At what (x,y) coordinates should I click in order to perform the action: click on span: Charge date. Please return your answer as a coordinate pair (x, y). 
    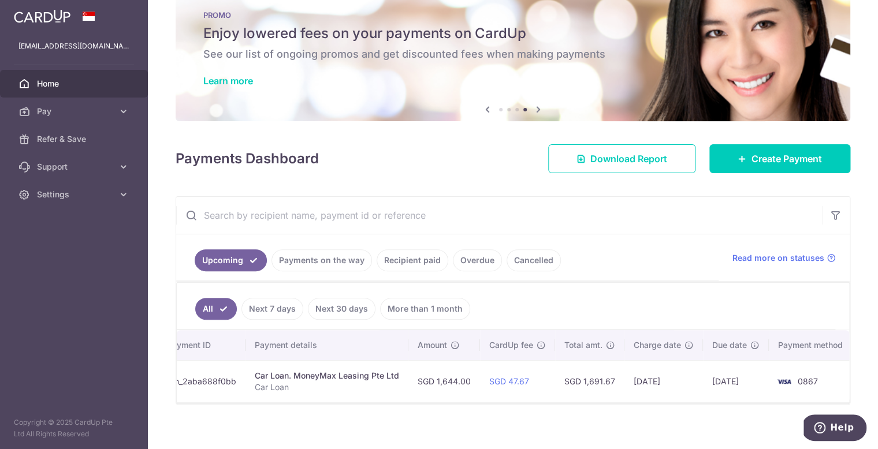
    Looking at the image, I should click on (657, 345).